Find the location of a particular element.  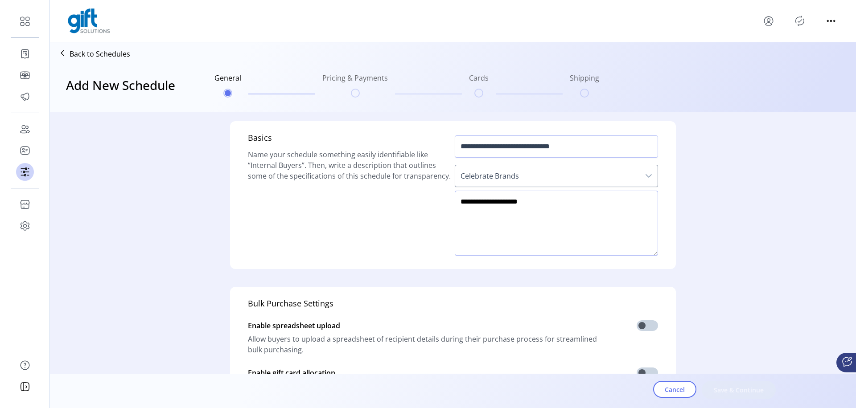

span: Celebrate Brands is located at coordinates (548, 176).